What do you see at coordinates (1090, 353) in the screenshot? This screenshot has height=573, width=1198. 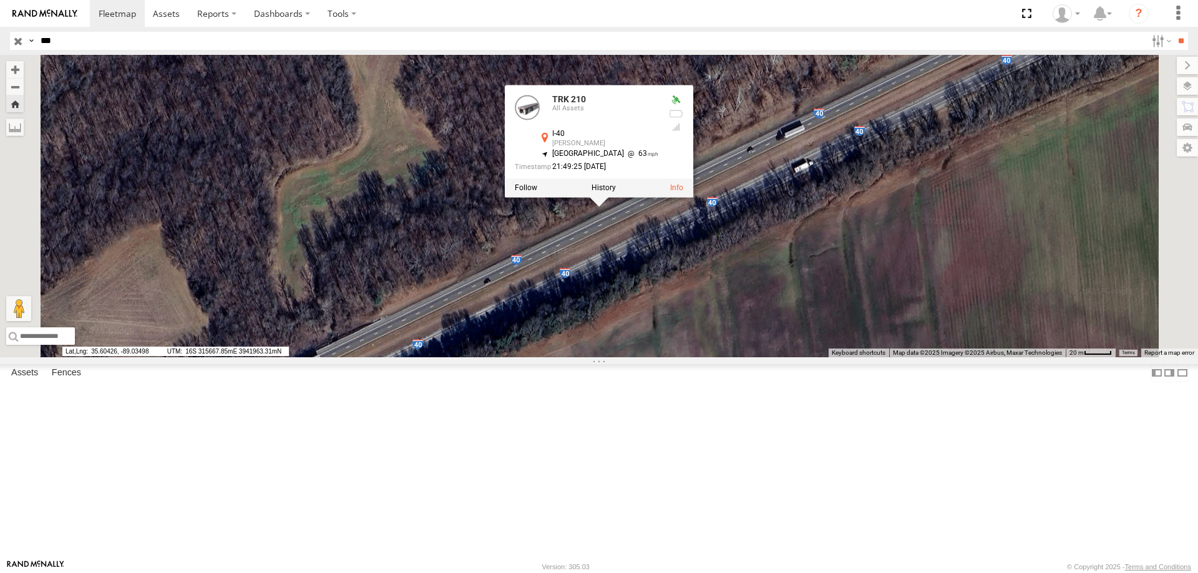 I see `button: Map Scale: 20 m per 41 pixels` at bounding box center [1090, 353].